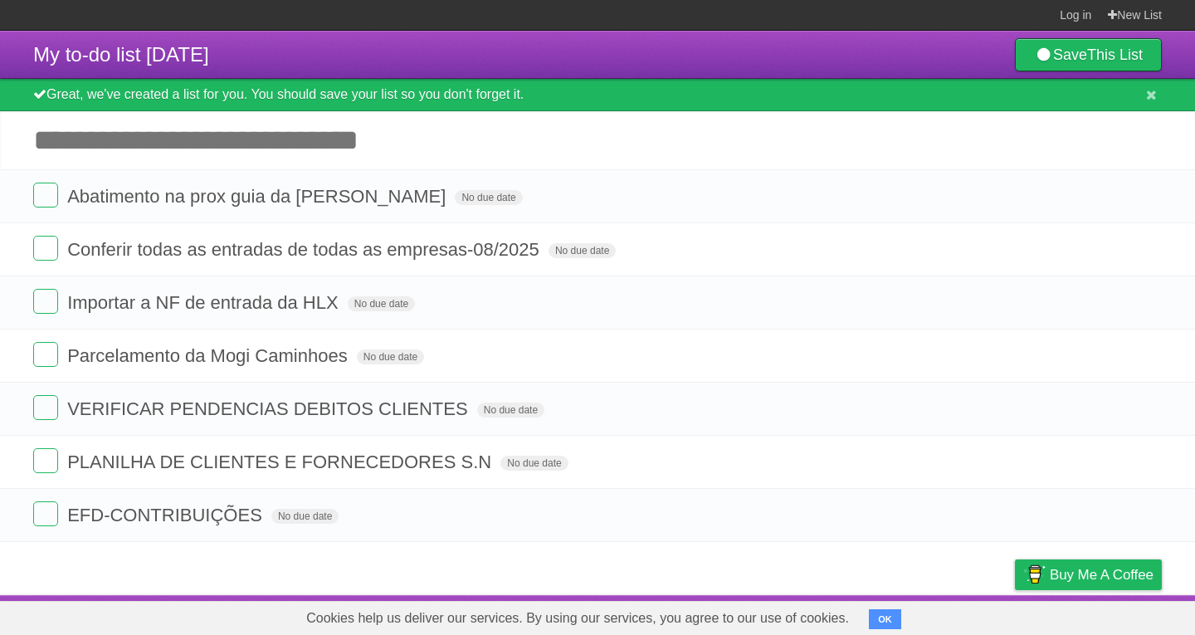  Describe the element at coordinates (1088, 55) in the screenshot. I see `a: SaveThis List` at that location.